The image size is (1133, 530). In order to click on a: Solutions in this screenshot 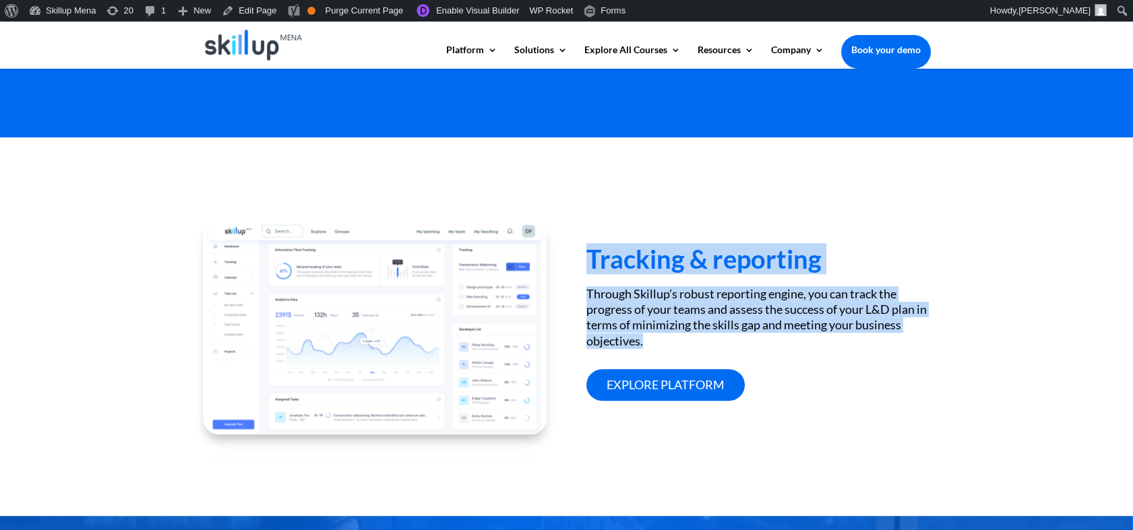, I will do `click(541, 57)`.